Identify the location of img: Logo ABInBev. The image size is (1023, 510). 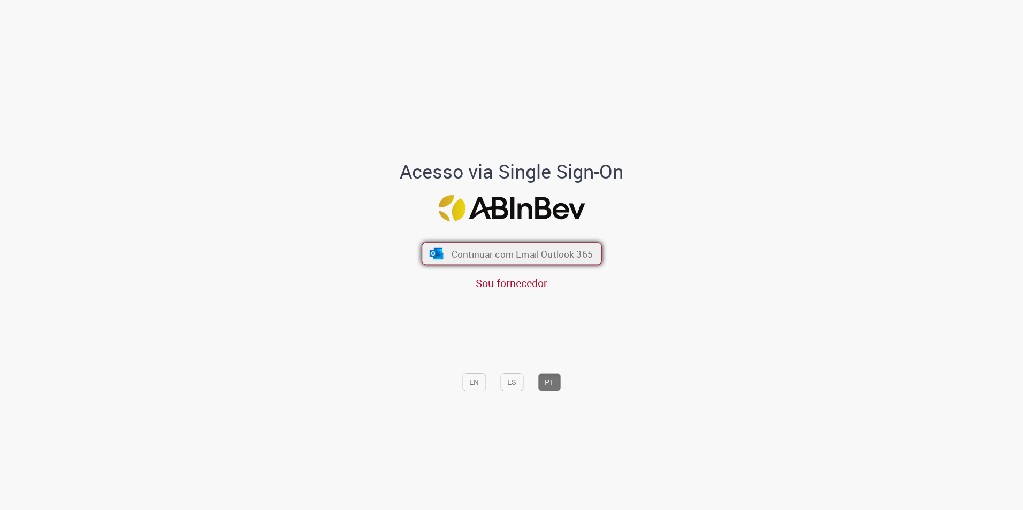
(512, 208).